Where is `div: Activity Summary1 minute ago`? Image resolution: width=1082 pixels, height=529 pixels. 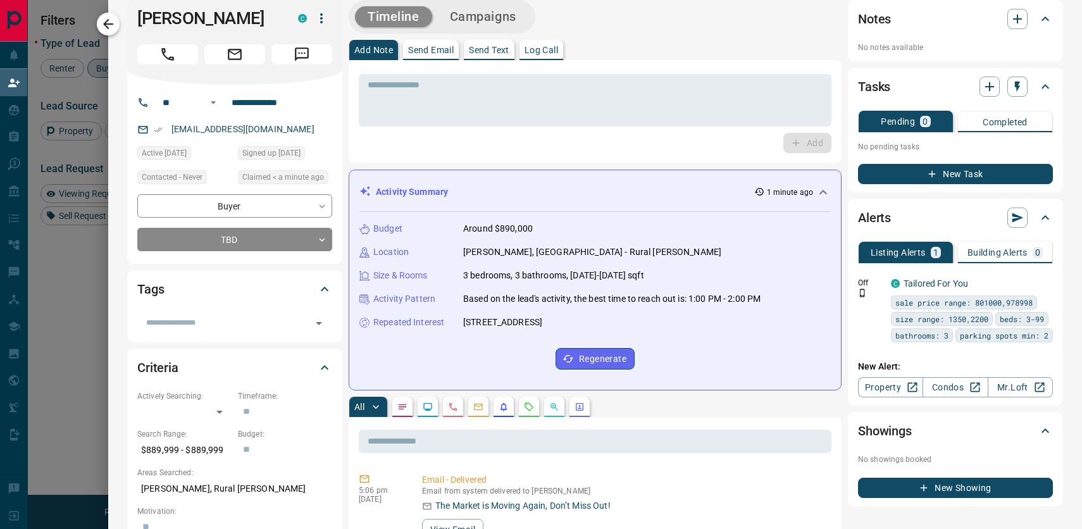 div: Activity Summary1 minute ago is located at coordinates (595, 192).